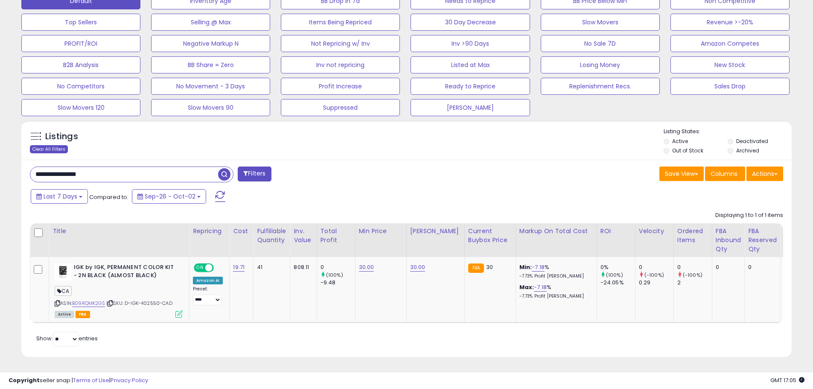 The image size is (813, 389). I want to click on a: Privacy Policy, so click(129, 380).